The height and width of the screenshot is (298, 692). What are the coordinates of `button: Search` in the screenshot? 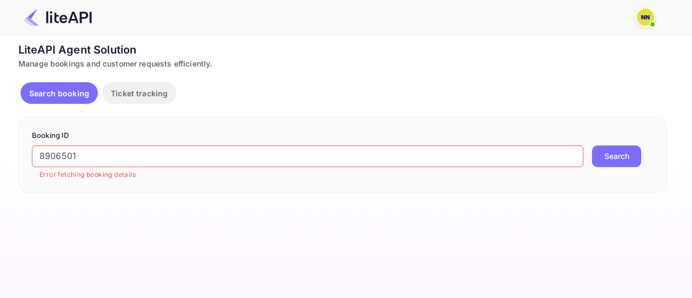 It's located at (616, 156).